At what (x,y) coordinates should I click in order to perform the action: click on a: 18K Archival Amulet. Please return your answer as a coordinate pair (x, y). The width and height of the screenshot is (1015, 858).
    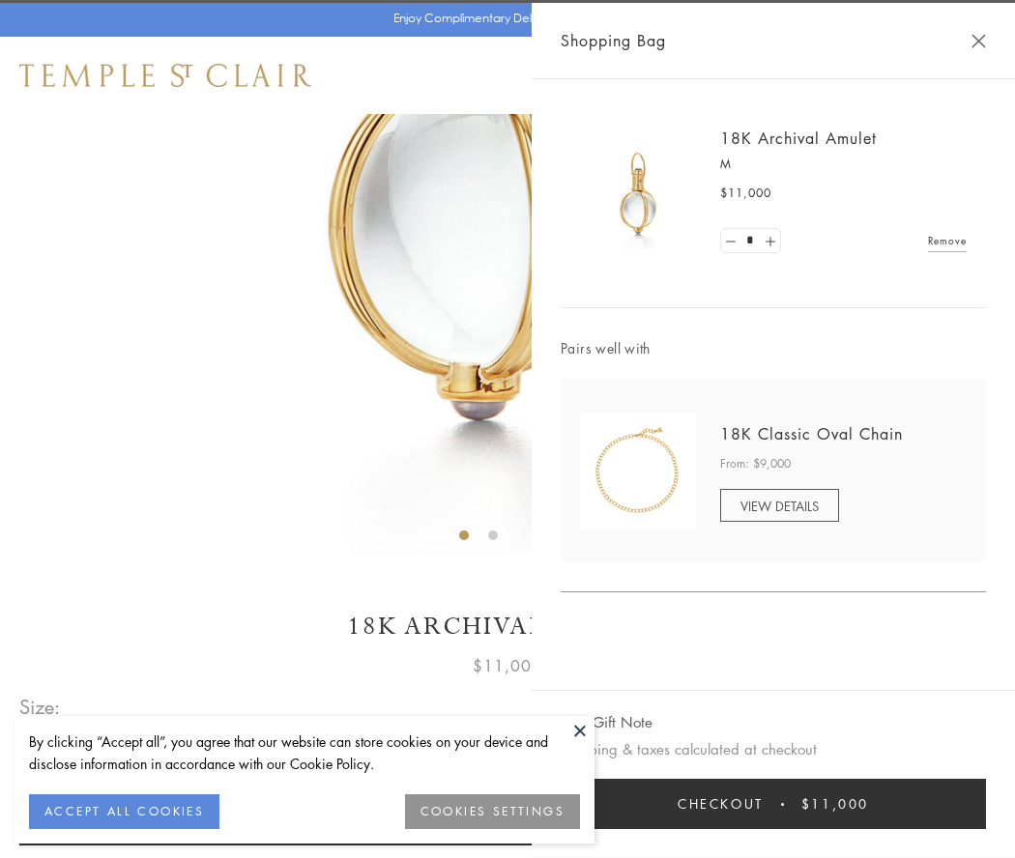
    Looking at the image, I should click on (799, 138).